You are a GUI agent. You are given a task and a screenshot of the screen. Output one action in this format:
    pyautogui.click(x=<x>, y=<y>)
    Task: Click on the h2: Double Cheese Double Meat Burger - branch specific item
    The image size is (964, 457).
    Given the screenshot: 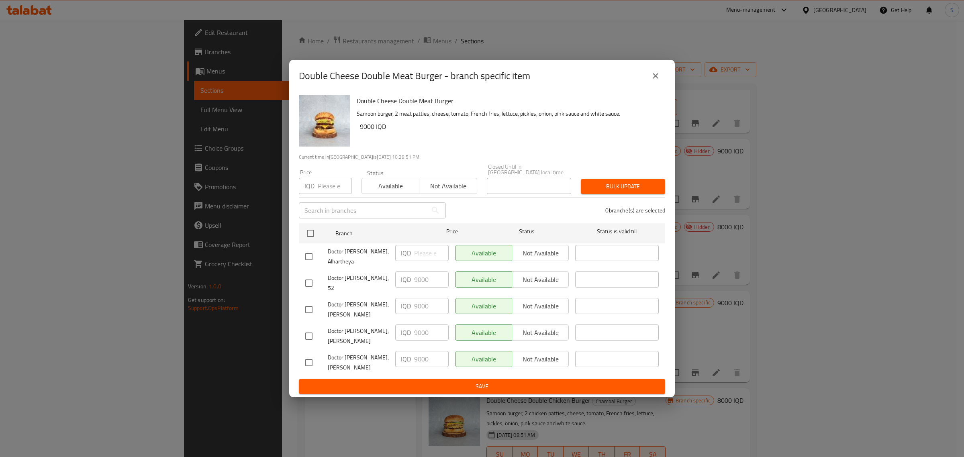 What is the action you would take?
    pyautogui.click(x=415, y=76)
    